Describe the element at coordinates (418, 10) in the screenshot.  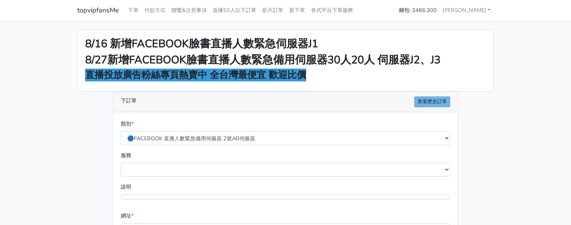
I see `a: 錢包: 3466.300` at that location.